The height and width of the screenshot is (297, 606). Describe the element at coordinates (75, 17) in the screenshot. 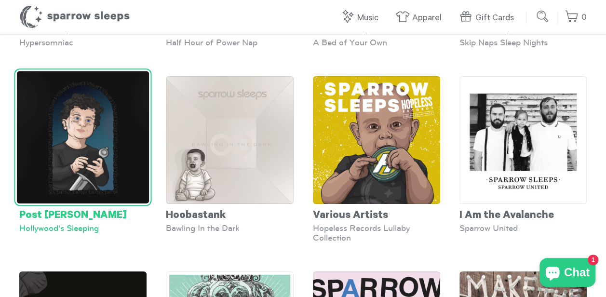

I see `h1: Sparrow Sleeps` at that location.